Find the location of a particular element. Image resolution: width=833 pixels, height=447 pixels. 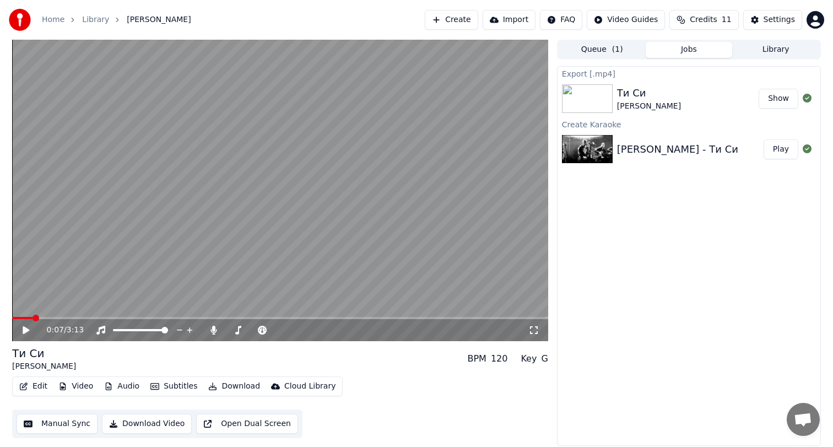

button: Settings is located at coordinates (773, 20).